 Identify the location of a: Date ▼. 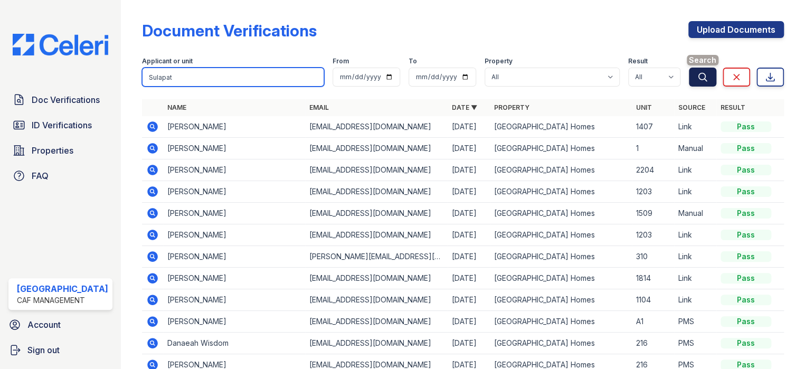
(465, 107).